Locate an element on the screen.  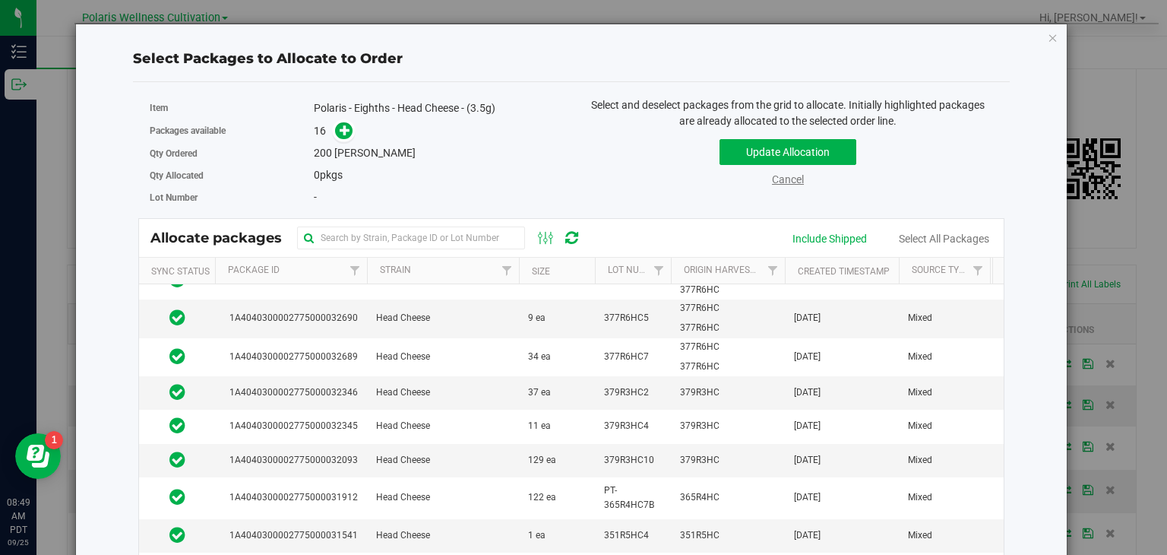
span: 379R3HC2 is located at coordinates (626, 392).